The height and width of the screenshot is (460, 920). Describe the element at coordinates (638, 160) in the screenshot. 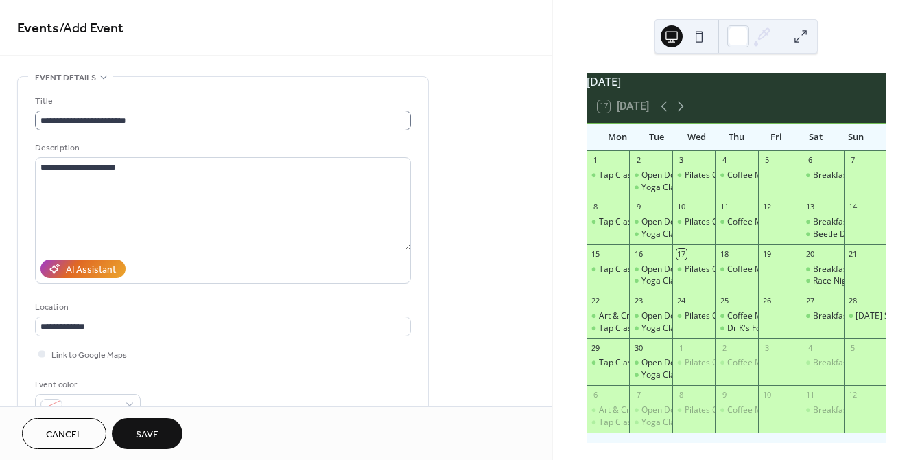

I see `div: 2` at that location.